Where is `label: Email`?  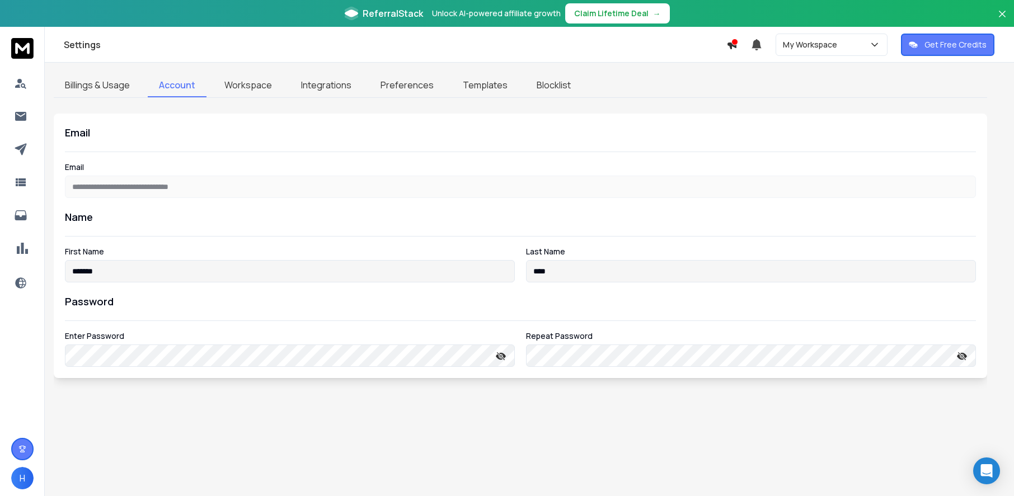
label: Email is located at coordinates (521, 167).